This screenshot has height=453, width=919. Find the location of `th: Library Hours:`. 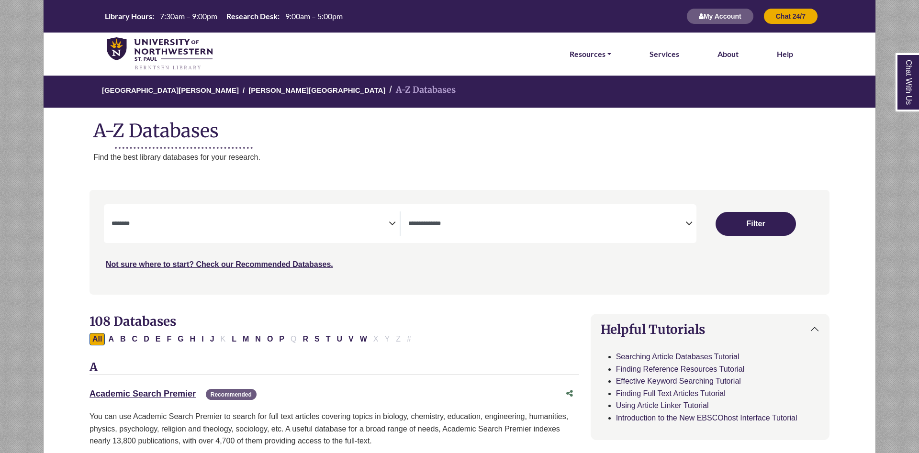

th: Library Hours: is located at coordinates (128, 16).